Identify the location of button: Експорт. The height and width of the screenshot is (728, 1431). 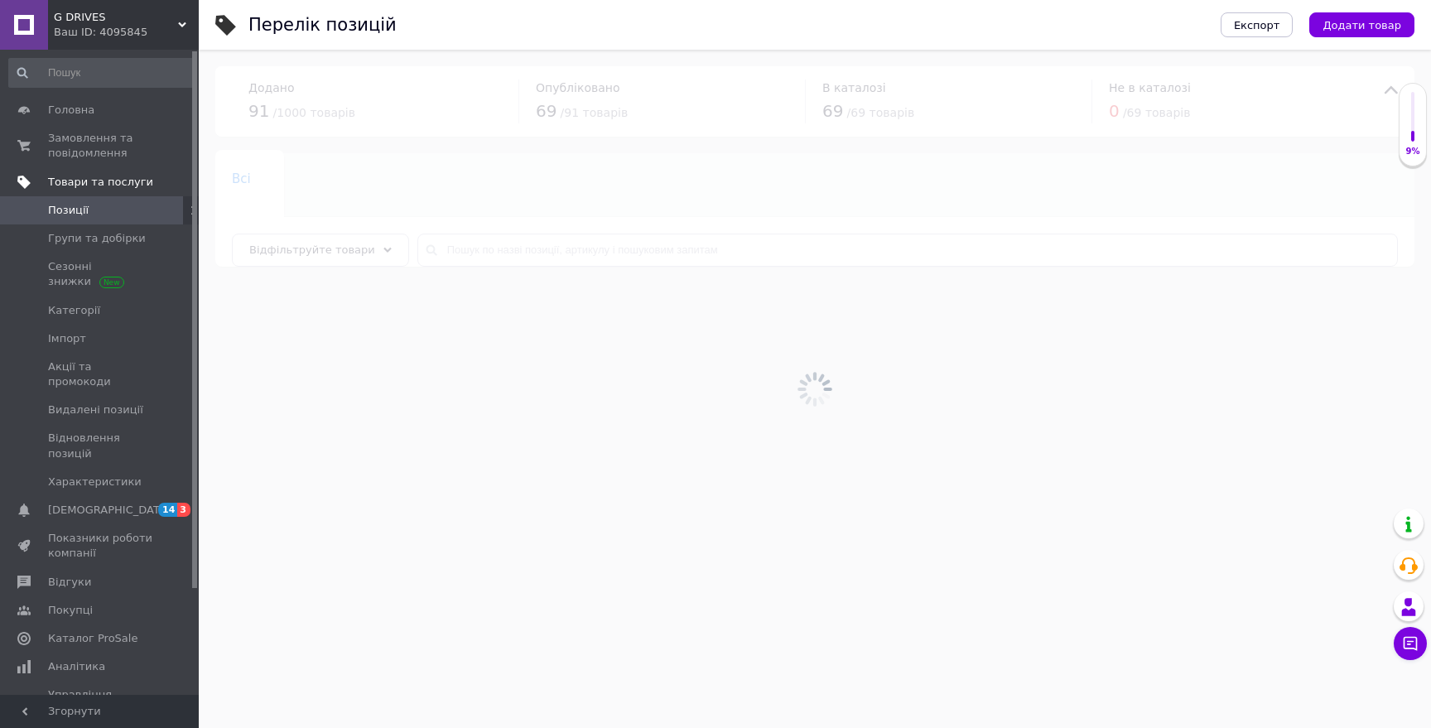
(1257, 25).